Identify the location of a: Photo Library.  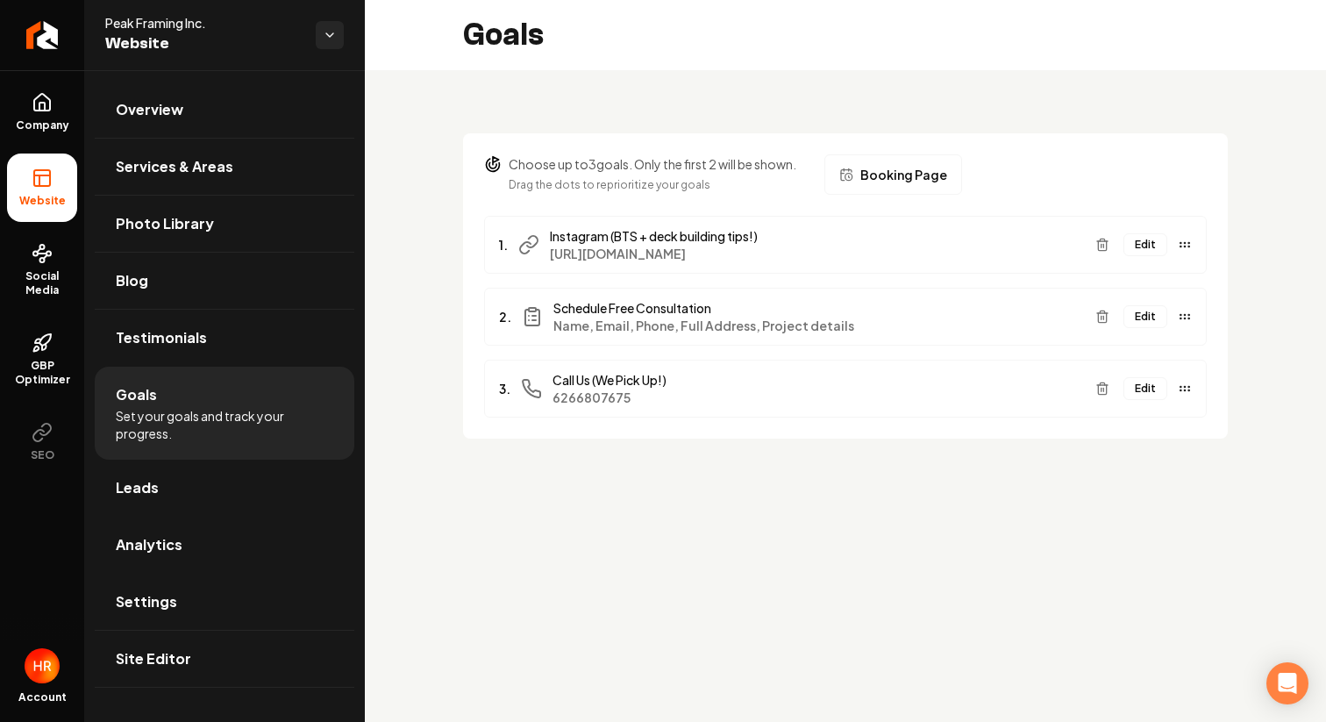
(225, 224).